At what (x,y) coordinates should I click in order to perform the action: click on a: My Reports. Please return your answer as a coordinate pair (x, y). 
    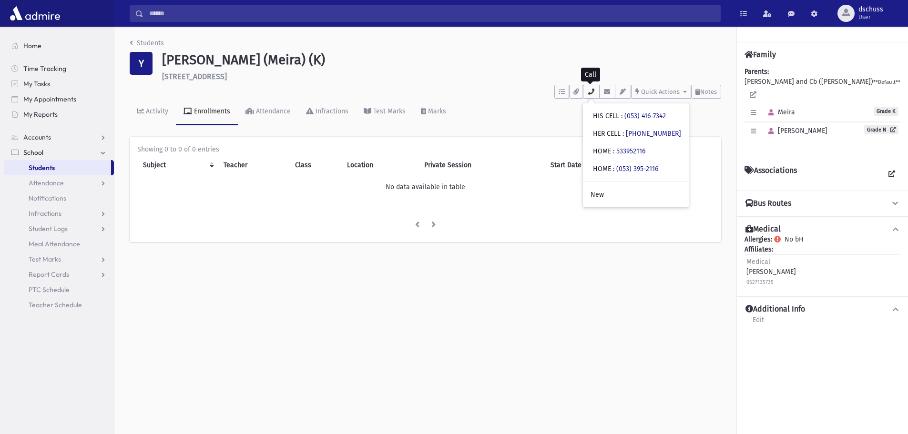
    Looking at the image, I should click on (59, 114).